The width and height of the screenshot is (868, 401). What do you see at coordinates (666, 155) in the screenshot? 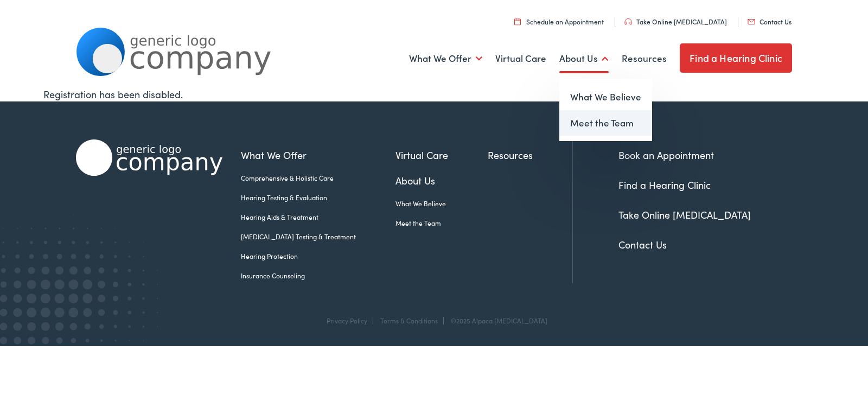
I see `a: Book an Appointment` at bounding box center [666, 155].